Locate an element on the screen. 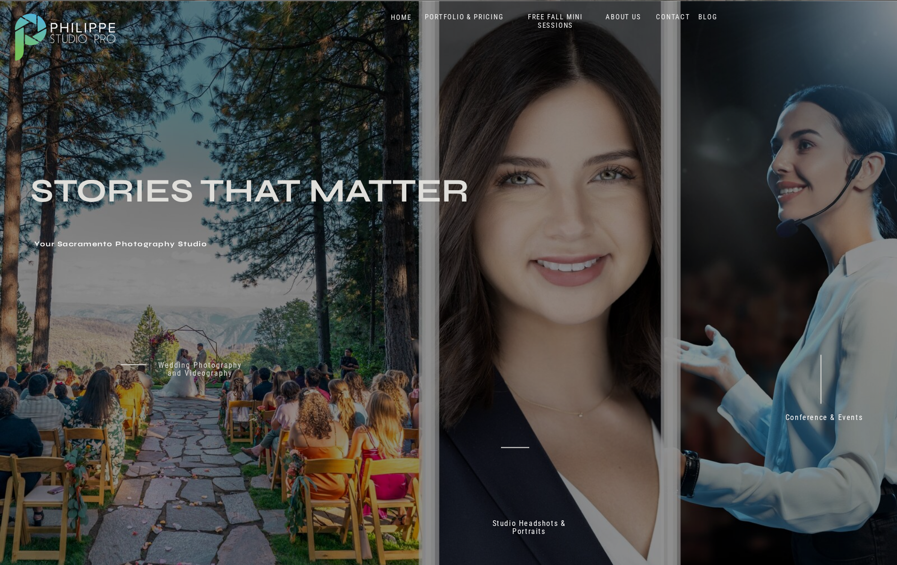 This screenshot has width=897, height=565. a: BLOG is located at coordinates (709, 17).